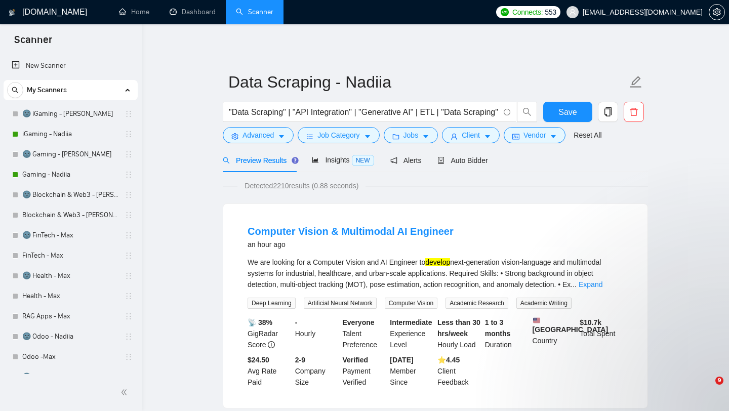  Describe the element at coordinates (554, 334) in the screenshot. I see `div: Country` at that location.